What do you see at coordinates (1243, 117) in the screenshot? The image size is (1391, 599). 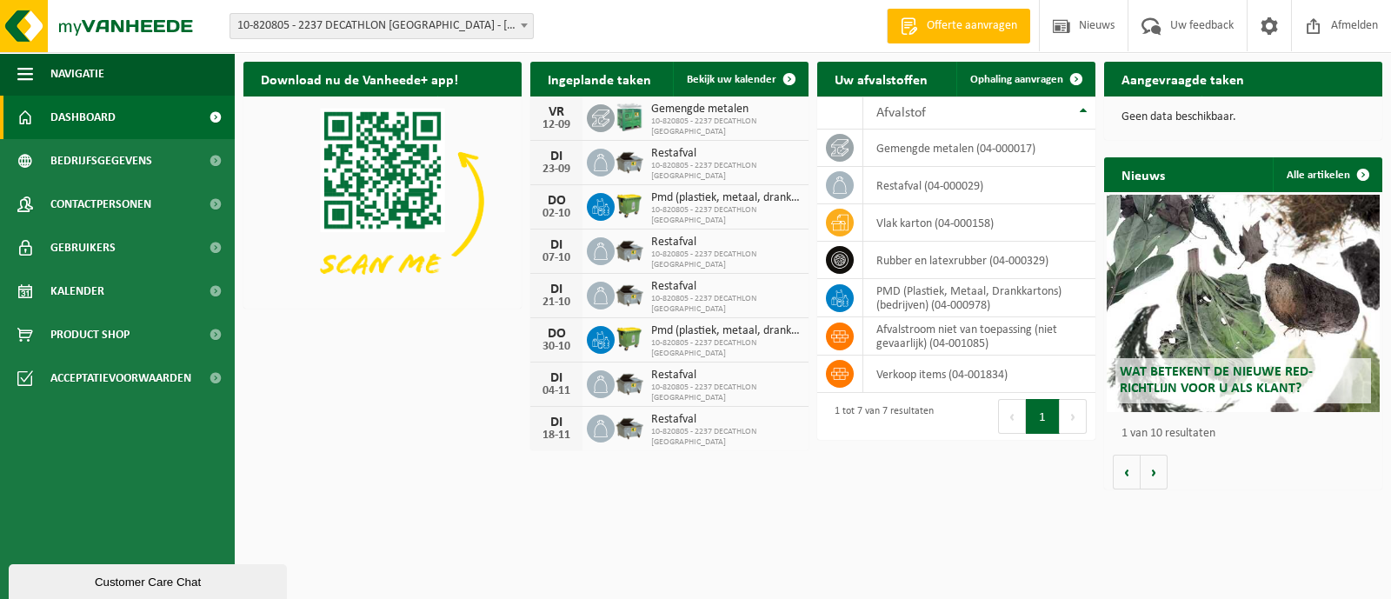 I see `p: Geen data beschikbaar.` at bounding box center [1243, 117].